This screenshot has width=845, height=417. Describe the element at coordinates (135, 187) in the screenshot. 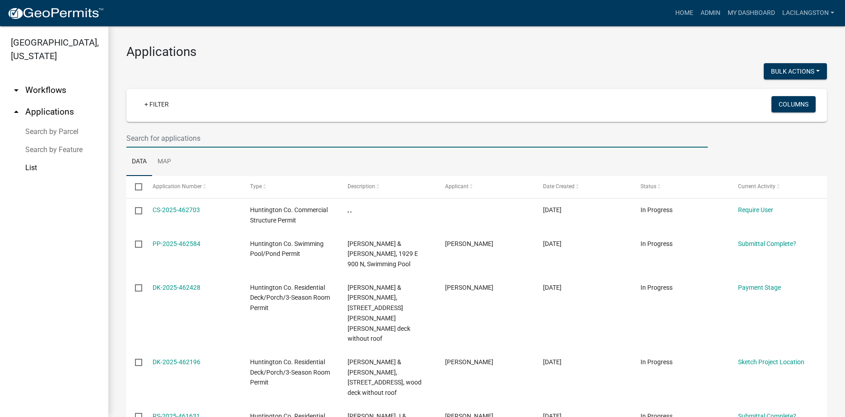

I see `datatable-header-cell: Select` at that location.